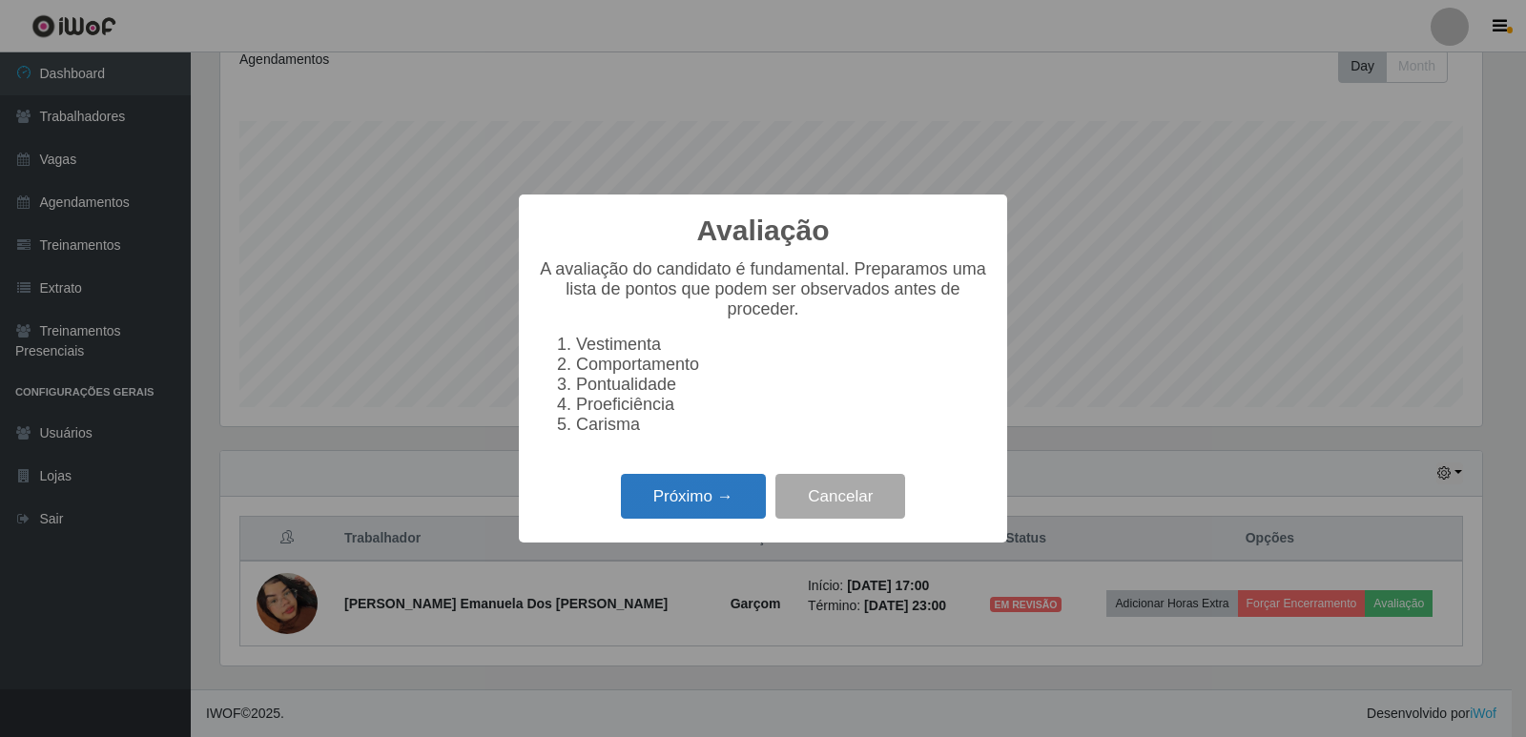 Image resolution: width=1526 pixels, height=737 pixels. Describe the element at coordinates (840, 496) in the screenshot. I see `button: Cancelar` at that location.